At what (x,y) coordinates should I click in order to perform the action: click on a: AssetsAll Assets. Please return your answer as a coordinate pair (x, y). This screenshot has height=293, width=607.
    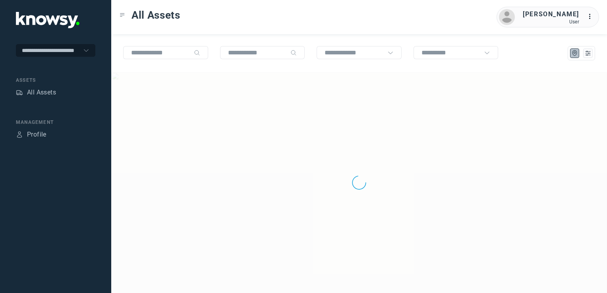
    Looking at the image, I should click on (36, 93).